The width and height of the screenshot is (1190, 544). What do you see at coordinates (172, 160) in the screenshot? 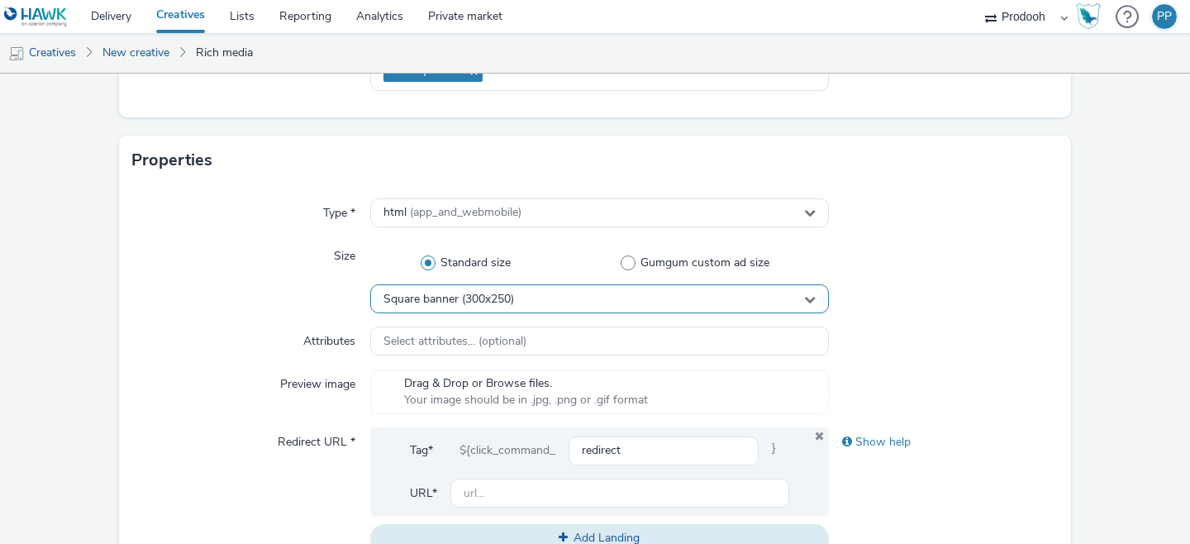
I see `h3: Properties` at bounding box center [172, 160].